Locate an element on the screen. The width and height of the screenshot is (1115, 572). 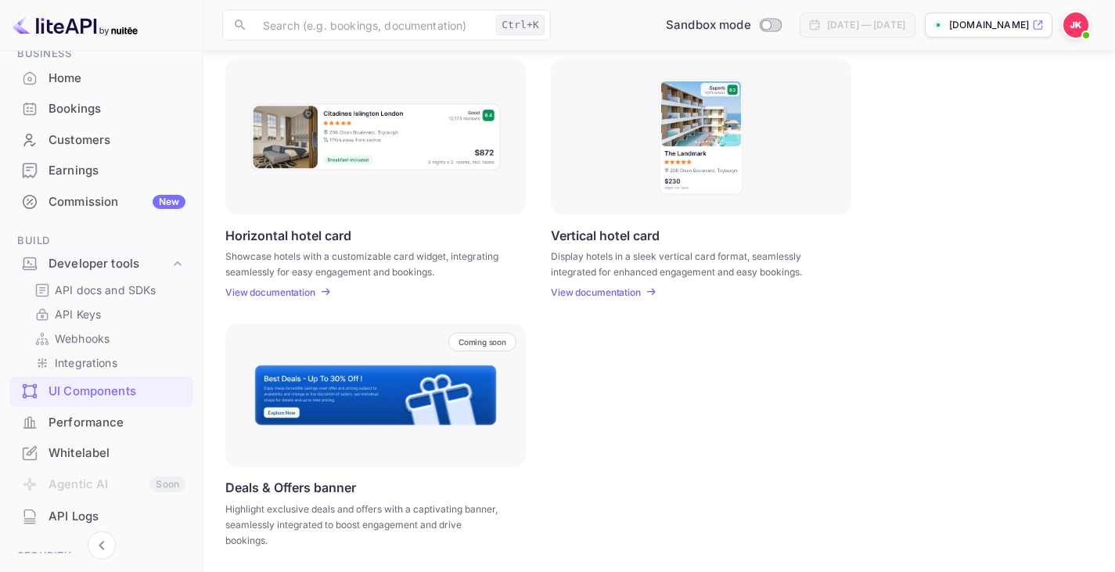
a: API Keys is located at coordinates (107, 314).